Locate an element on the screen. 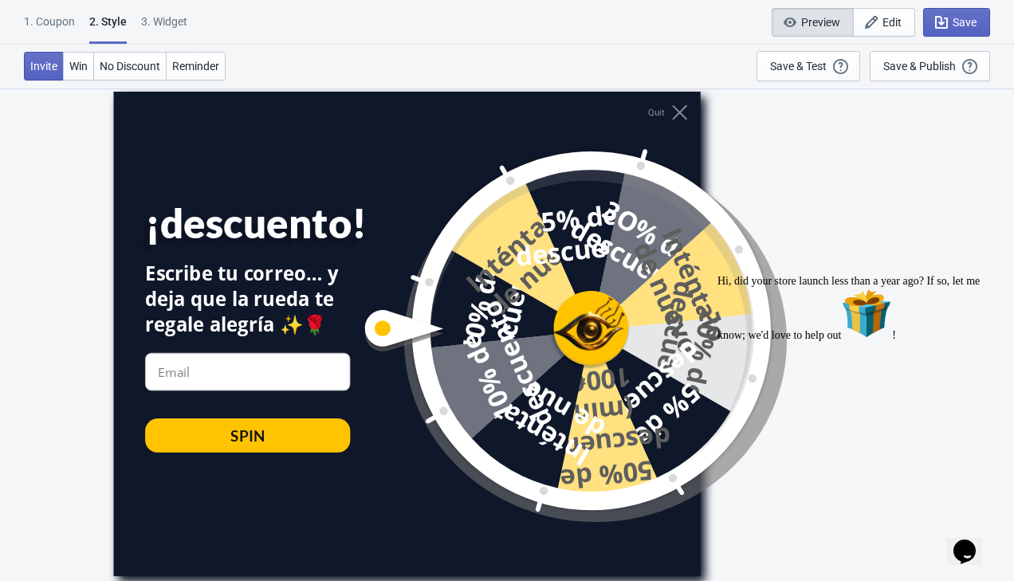 Image resolution: width=1014 pixels, height=581 pixels. span: Invite is located at coordinates (44, 66).